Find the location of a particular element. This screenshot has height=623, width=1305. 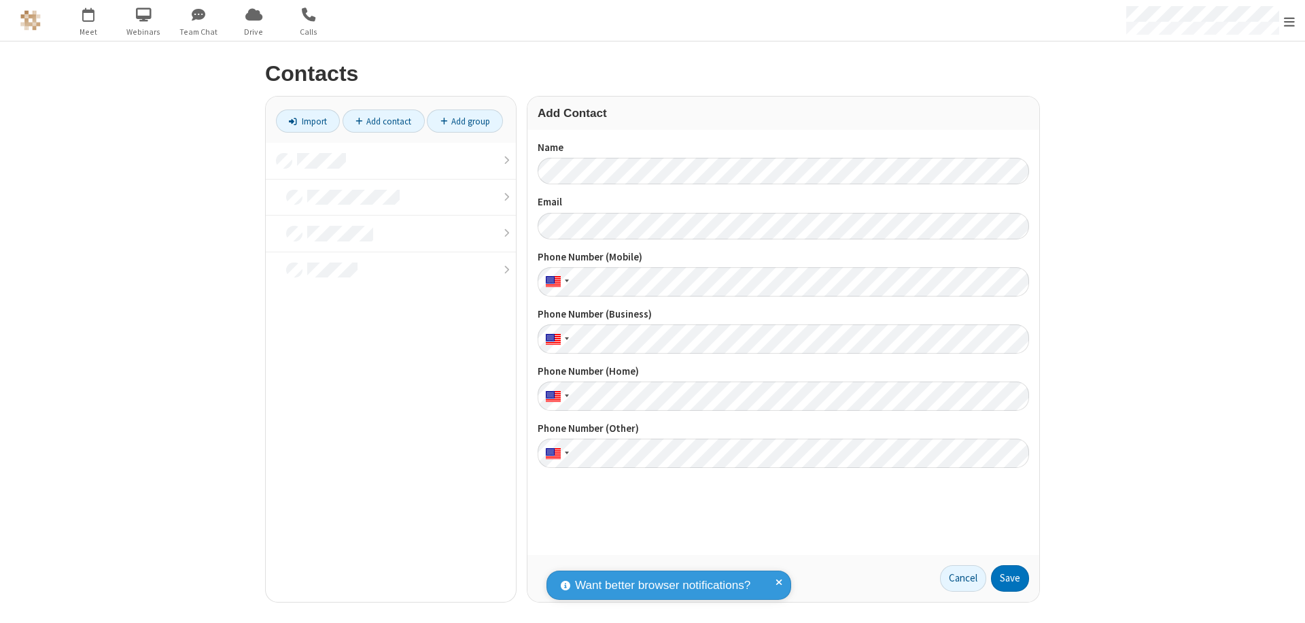

label: Phone Number (Mobile) is located at coordinates (783, 257).